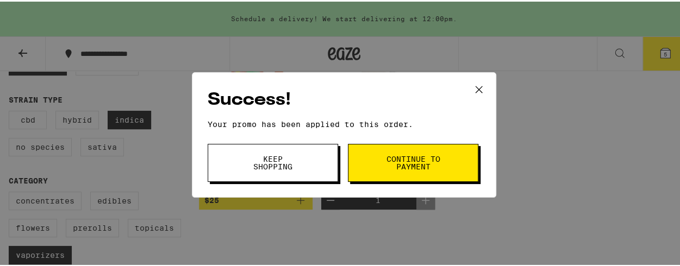  I want to click on button: Continue to payment, so click(413, 161).